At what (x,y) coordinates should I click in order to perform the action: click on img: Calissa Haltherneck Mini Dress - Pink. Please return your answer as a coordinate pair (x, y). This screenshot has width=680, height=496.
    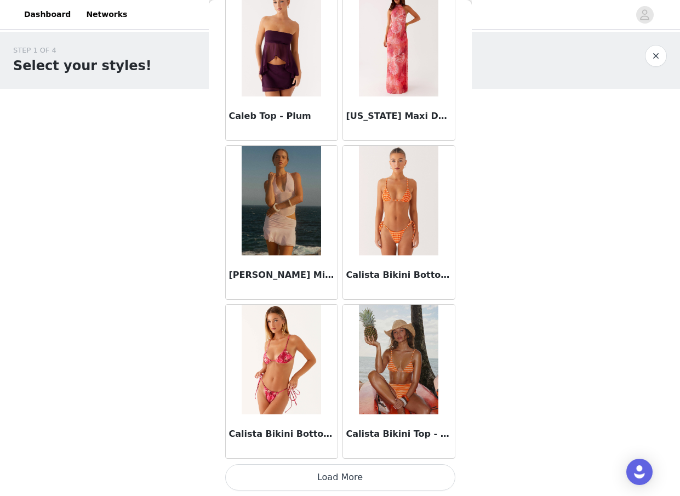
    Looking at the image, I should click on (281, 200).